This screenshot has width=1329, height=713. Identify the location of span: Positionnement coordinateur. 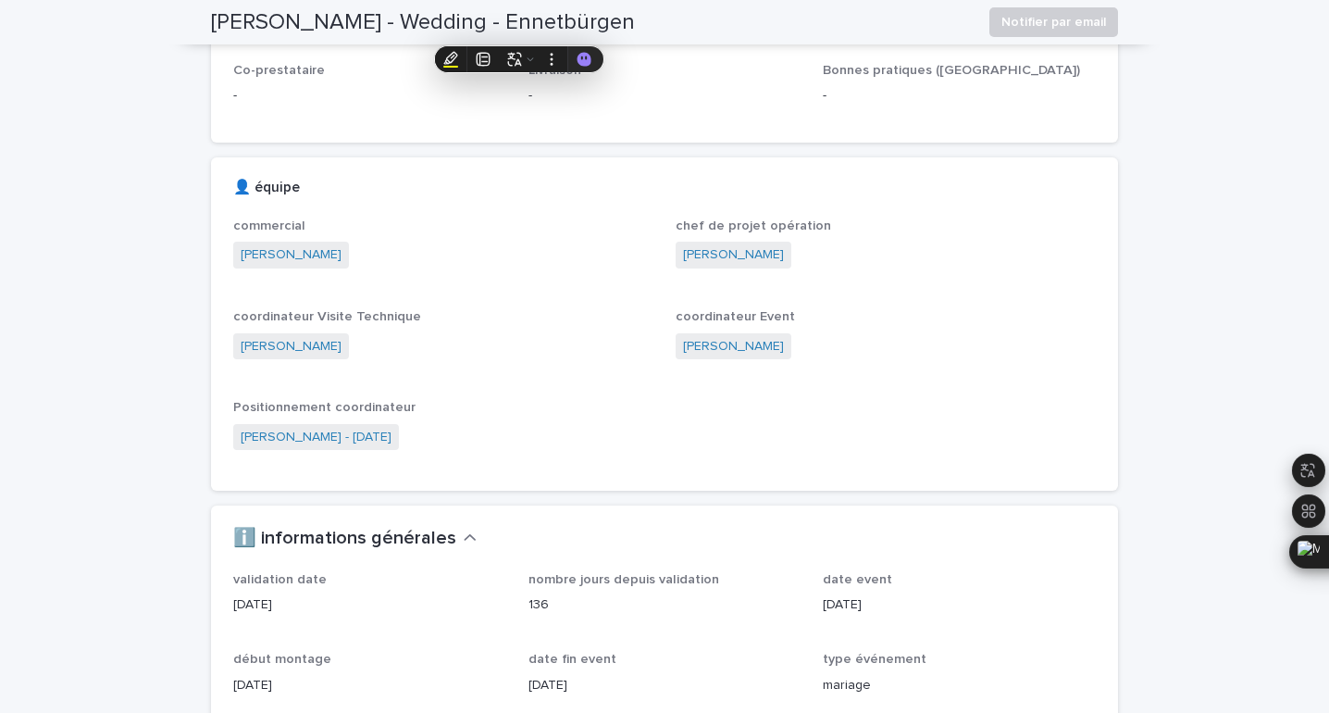
(324, 407).